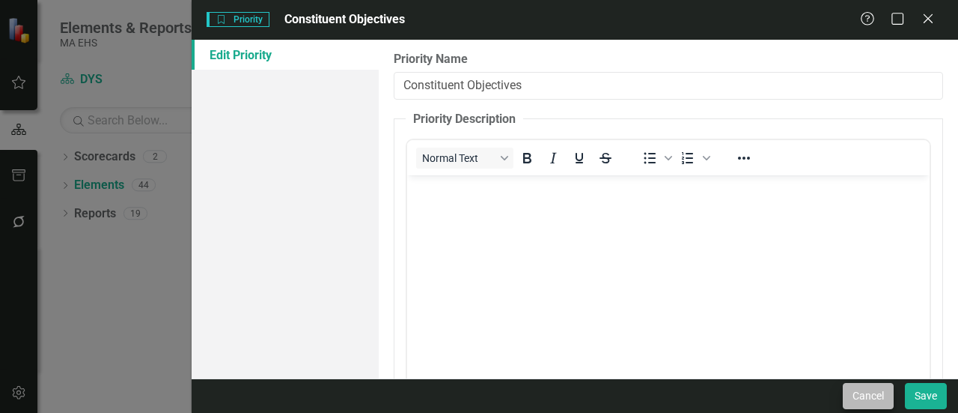  Describe the element at coordinates (285, 55) in the screenshot. I see `a: Edit Priority` at that location.